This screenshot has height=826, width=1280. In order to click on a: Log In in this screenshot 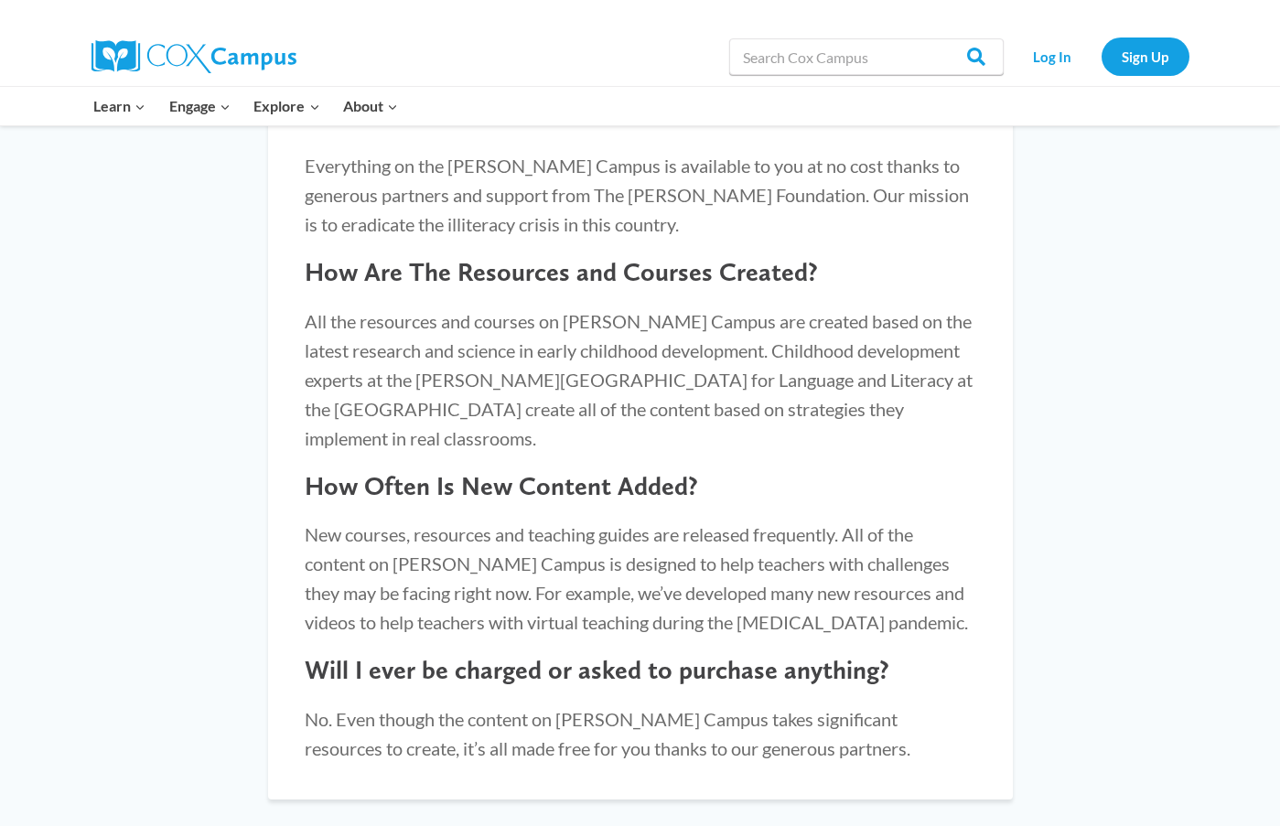, I will do `click(1052, 56)`.